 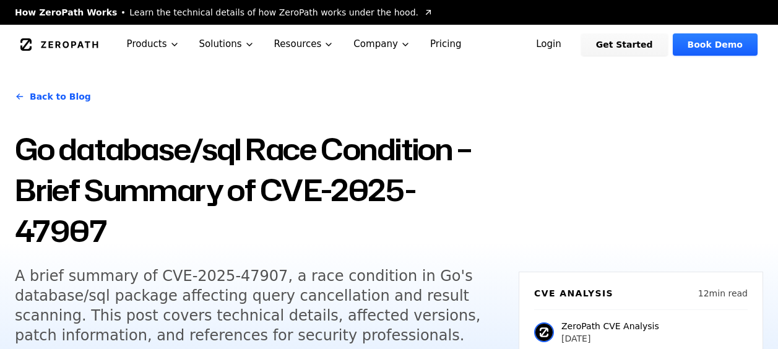 What do you see at coordinates (53, 97) in the screenshot?
I see `a: Back to Blog` at bounding box center [53, 97].